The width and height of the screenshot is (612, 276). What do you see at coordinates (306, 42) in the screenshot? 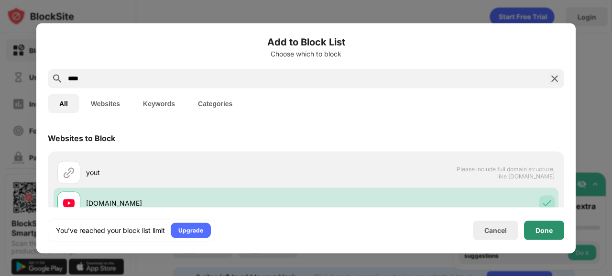
I see `h6: Add to Block List` at bounding box center [306, 42].